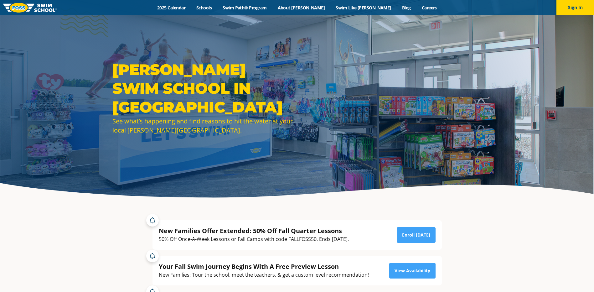 The image size is (594, 292). Describe the element at coordinates (204, 8) in the screenshot. I see `a: Schools` at that location.